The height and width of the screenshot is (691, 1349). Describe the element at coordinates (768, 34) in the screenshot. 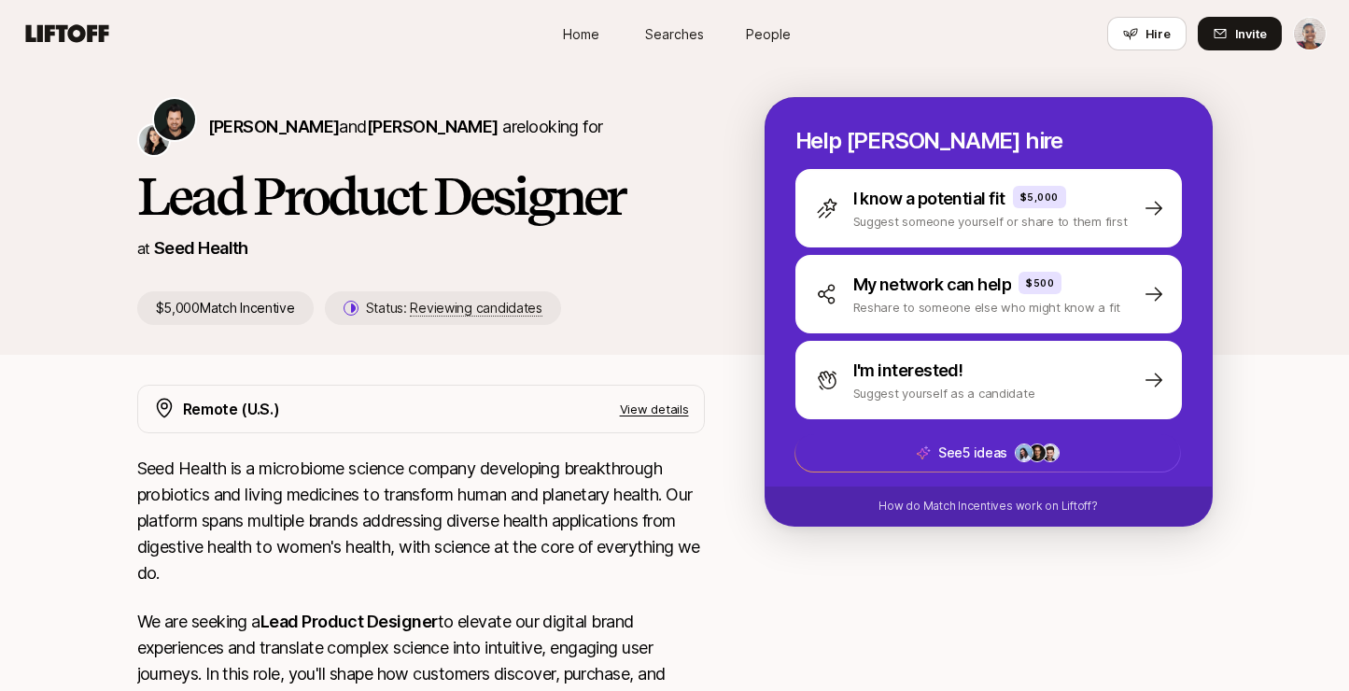

I see `span: People` at that location.